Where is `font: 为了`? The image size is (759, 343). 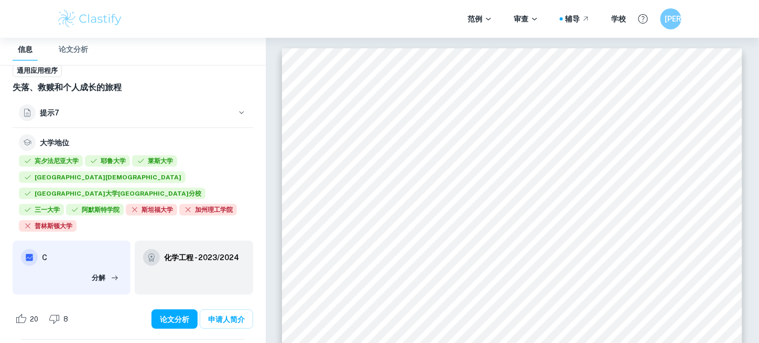
font: 为了 is located at coordinates (637, 162).